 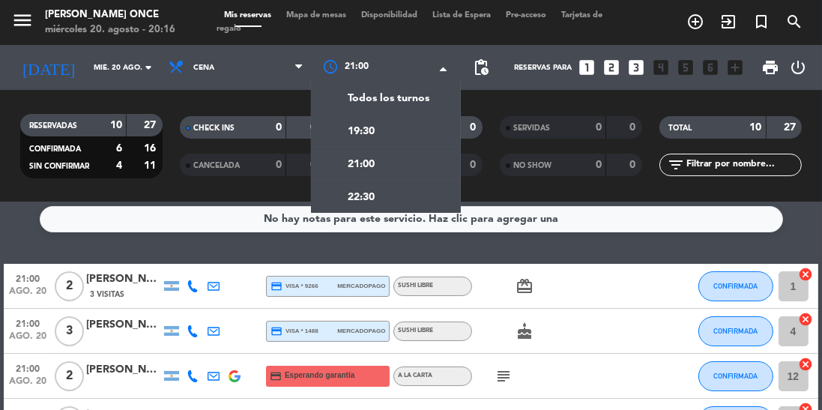 I want to click on i: add_box, so click(x=735, y=67).